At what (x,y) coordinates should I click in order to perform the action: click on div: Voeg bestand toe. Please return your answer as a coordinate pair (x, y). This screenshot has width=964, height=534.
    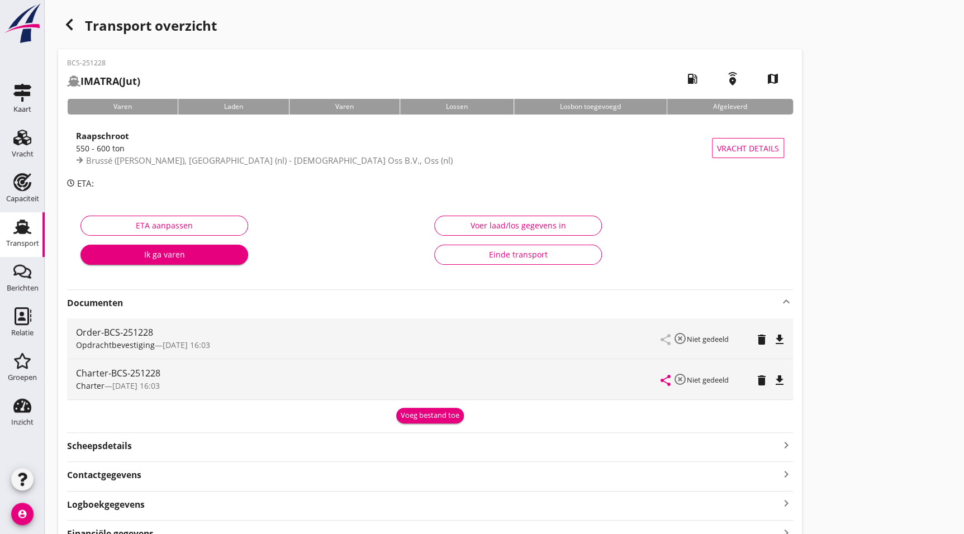
    Looking at the image, I should click on (430, 416).